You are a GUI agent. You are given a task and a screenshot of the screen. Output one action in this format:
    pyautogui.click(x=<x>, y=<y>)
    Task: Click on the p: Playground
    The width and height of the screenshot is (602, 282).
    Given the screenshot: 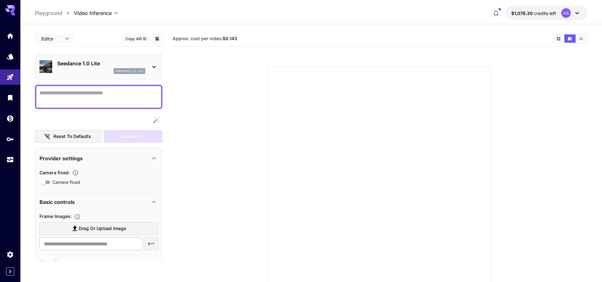 What is the action you would take?
    pyautogui.click(x=49, y=13)
    